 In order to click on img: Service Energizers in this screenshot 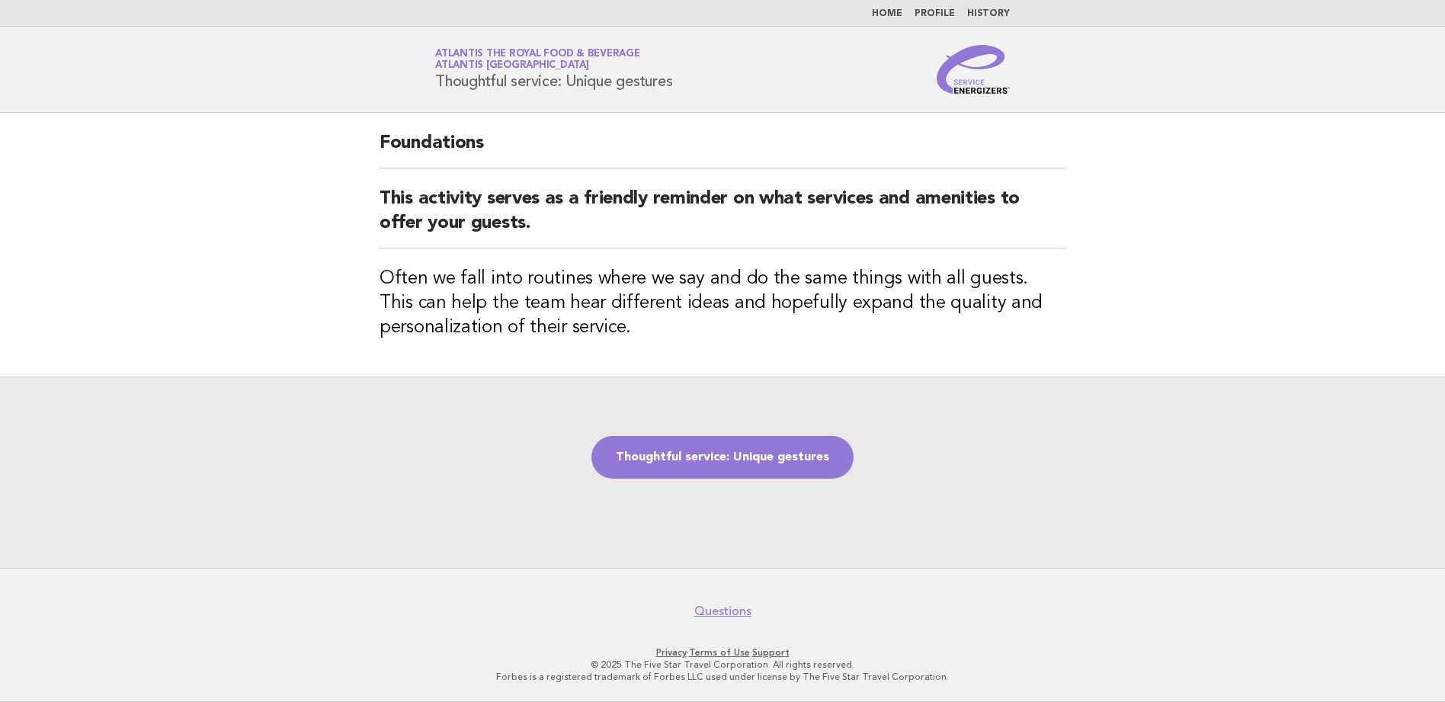, I will do `click(973, 69)`.